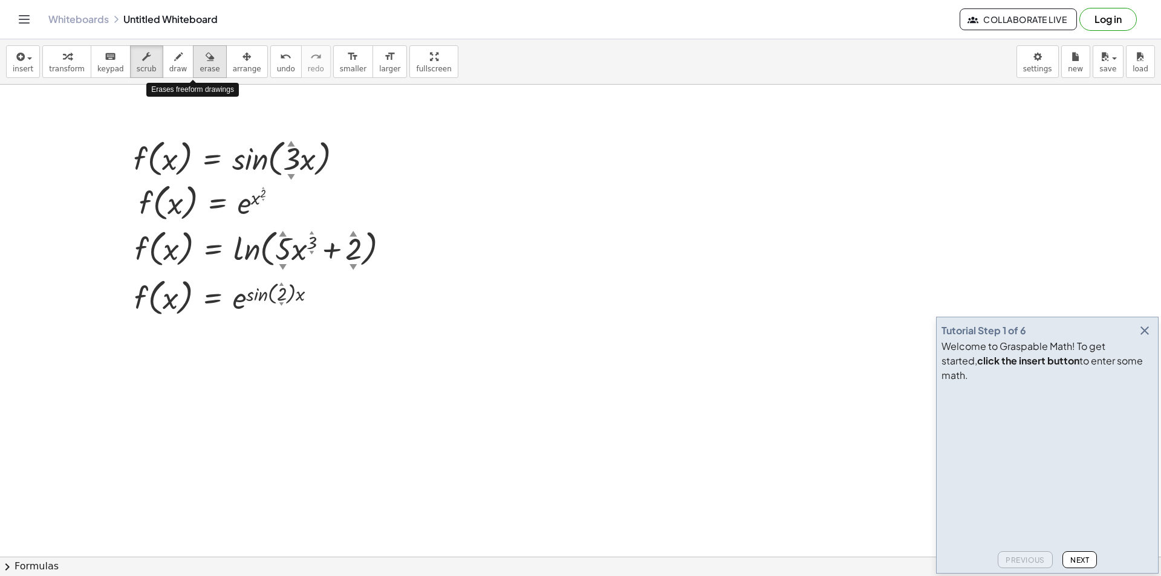 The width and height of the screenshot is (1161, 576). What do you see at coordinates (286, 69) in the screenshot?
I see `span: undo` at bounding box center [286, 69].